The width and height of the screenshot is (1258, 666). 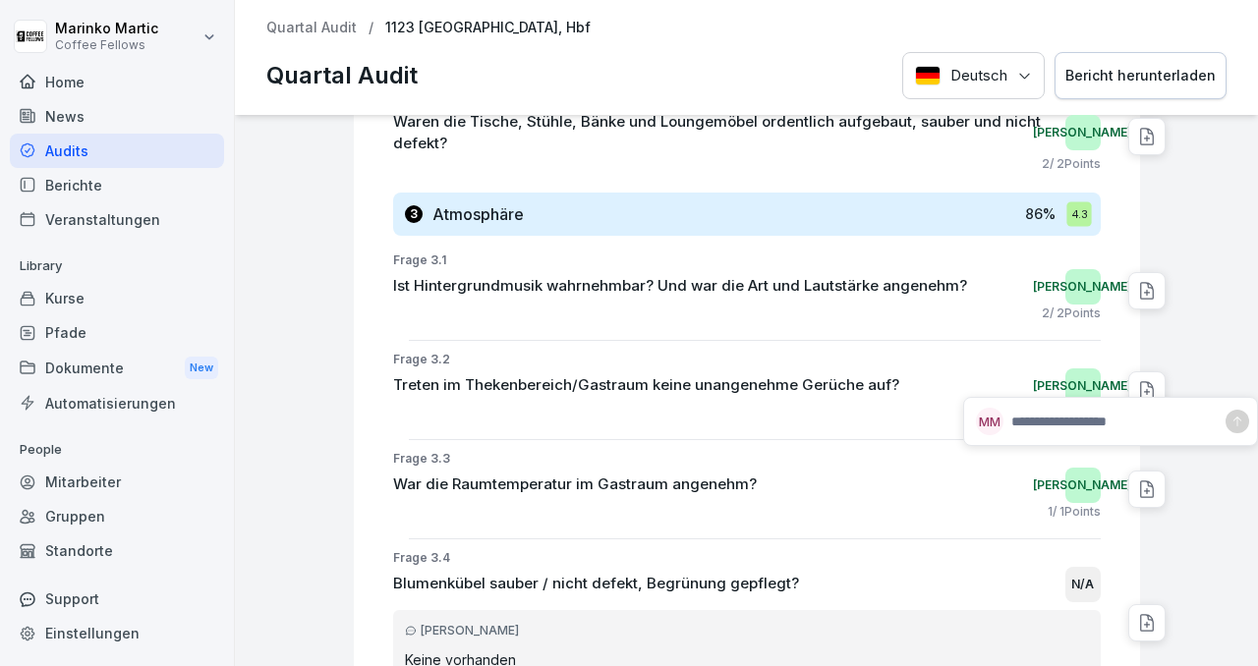 What do you see at coordinates (747, 360) in the screenshot?
I see `p: Frage 3.2` at bounding box center [747, 360].